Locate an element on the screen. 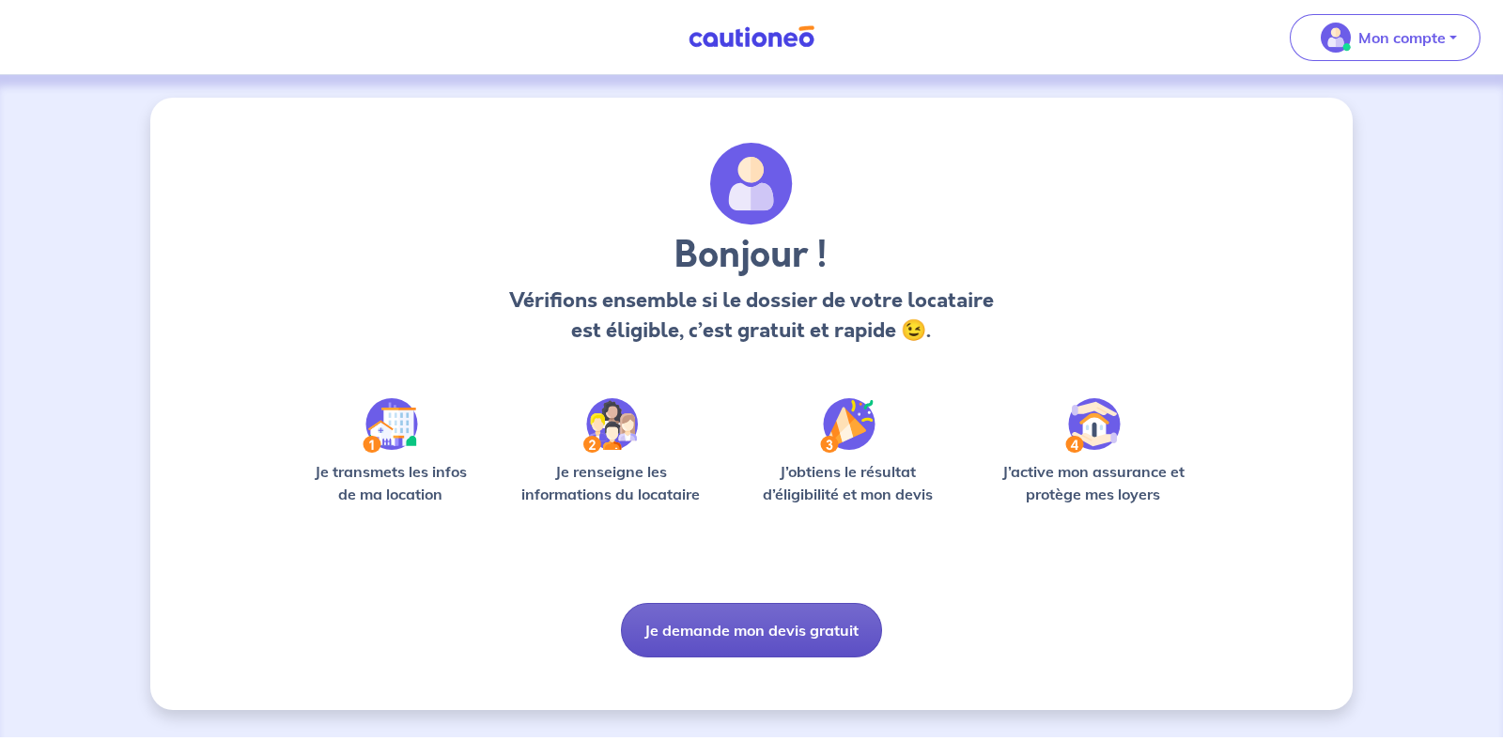  img: Cautioneo is located at coordinates (752, 37).